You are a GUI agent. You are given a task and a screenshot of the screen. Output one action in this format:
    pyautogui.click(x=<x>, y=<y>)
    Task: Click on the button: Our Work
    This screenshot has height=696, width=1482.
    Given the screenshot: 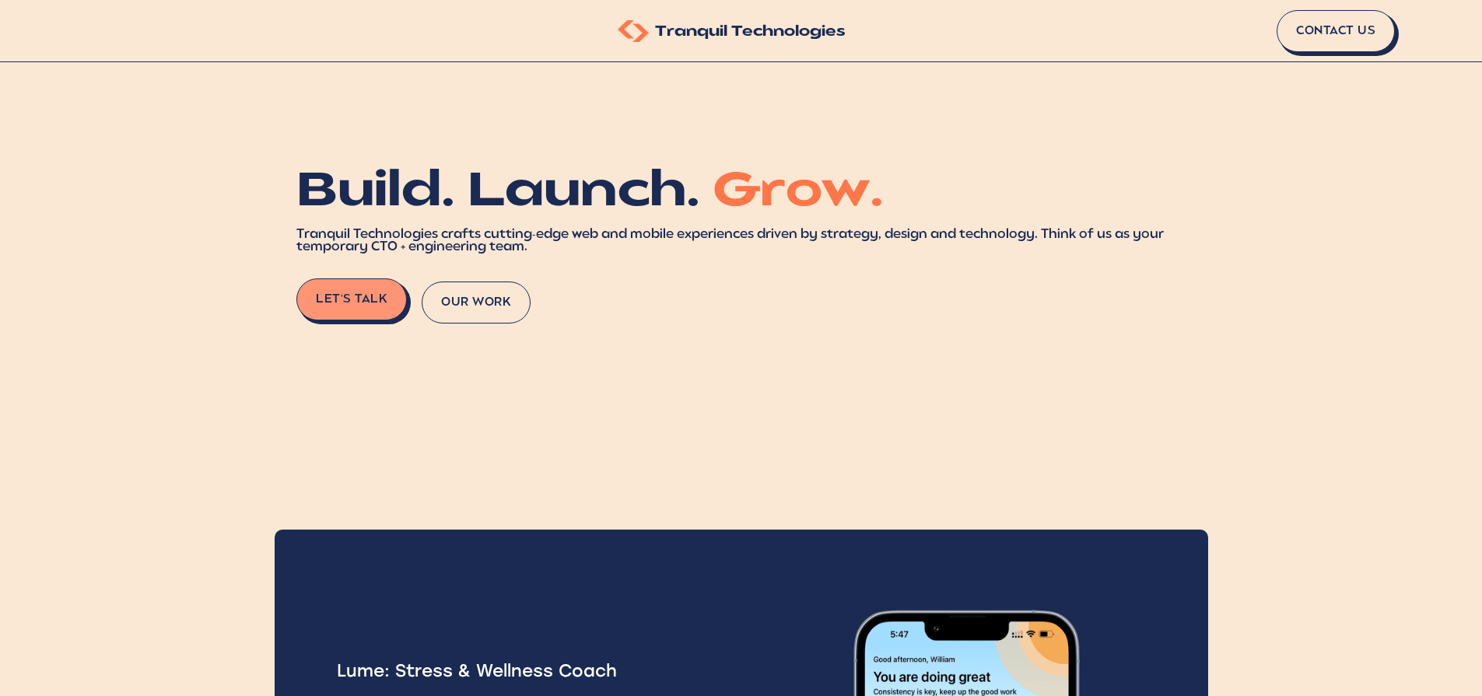 What is the action you would take?
    pyautogui.click(x=476, y=303)
    